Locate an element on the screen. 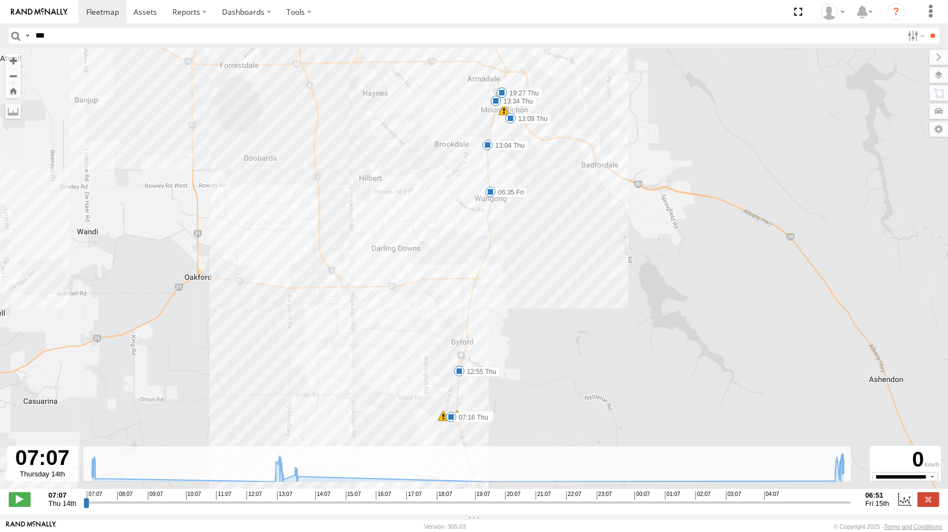  span: 13:07 is located at coordinates (285, 496).